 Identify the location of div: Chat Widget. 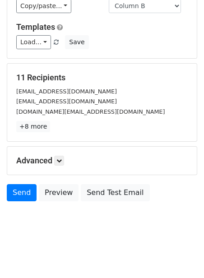
(181, 256).